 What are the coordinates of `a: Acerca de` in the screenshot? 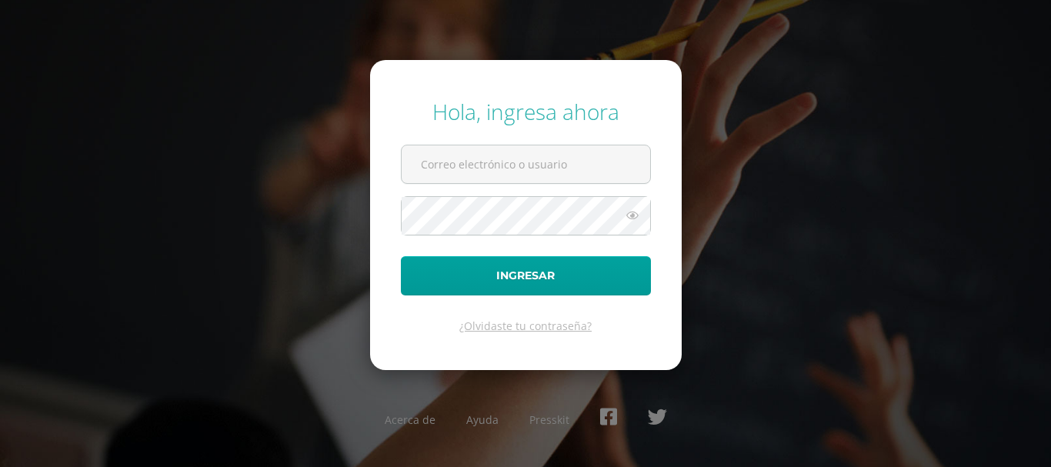 It's located at (410, 419).